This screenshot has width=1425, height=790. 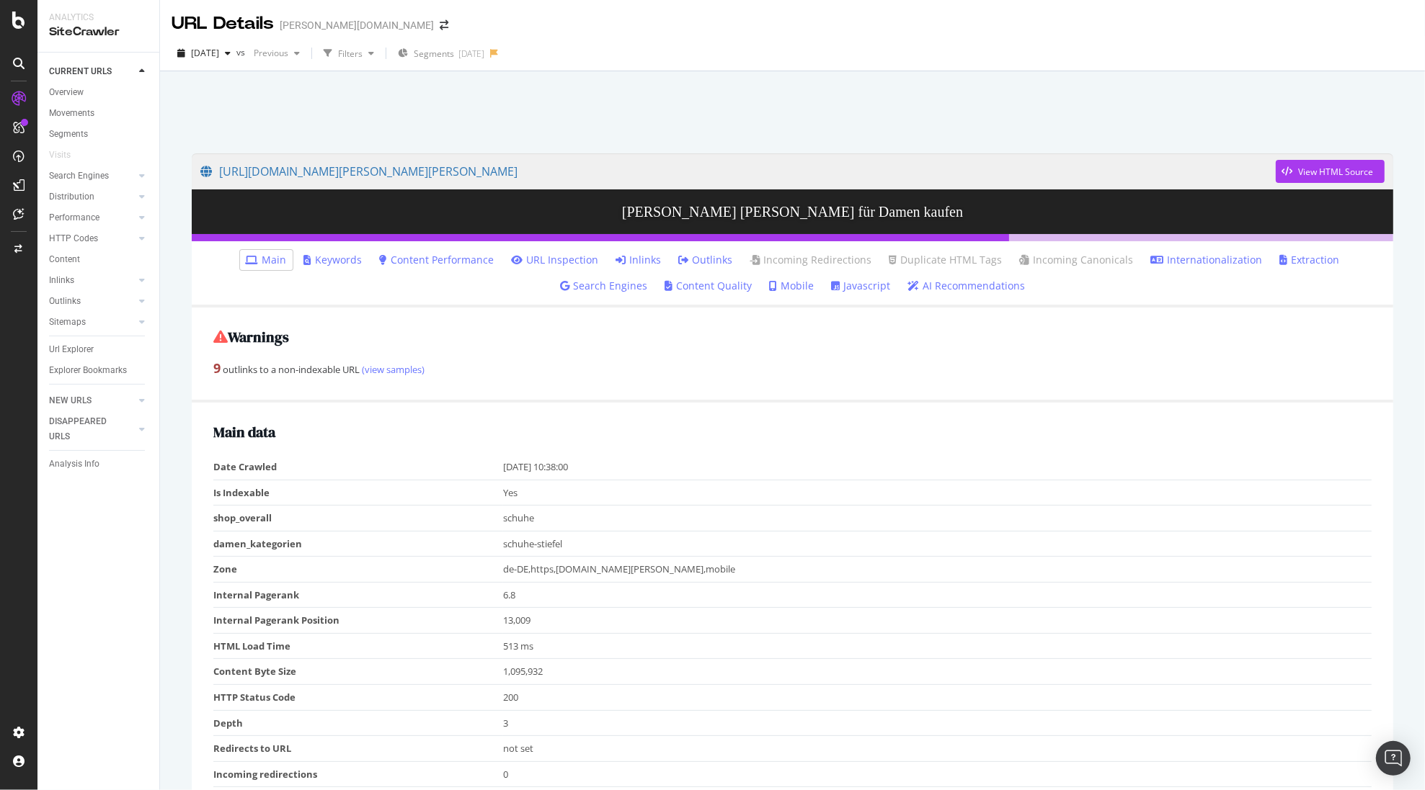 I want to click on button: Filters, so click(x=349, y=53).